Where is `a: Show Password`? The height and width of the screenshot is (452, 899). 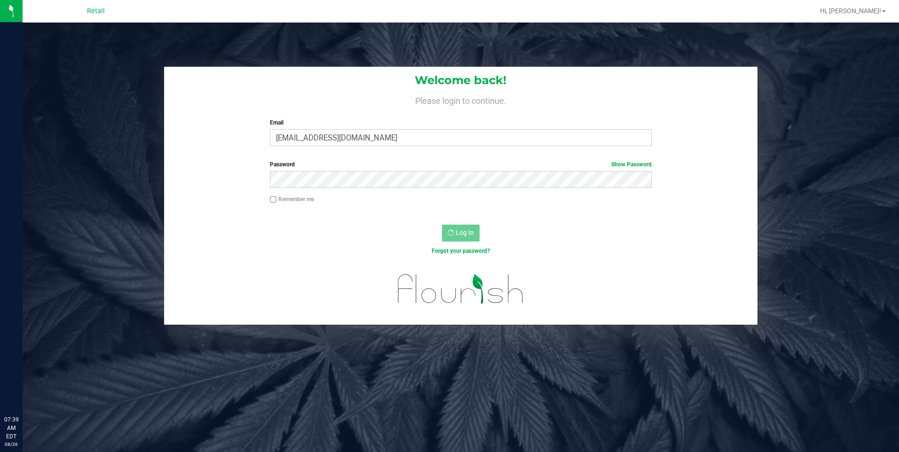 a: Show Password is located at coordinates (631, 165).